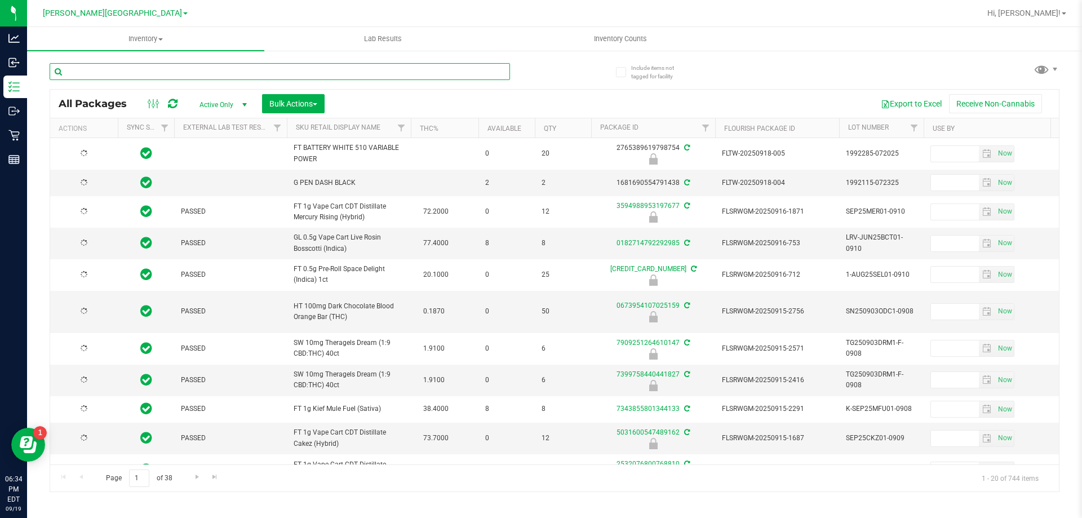  What do you see at coordinates (14, 111) in the screenshot?
I see `inline-svg: Outbound` at bounding box center [14, 111].